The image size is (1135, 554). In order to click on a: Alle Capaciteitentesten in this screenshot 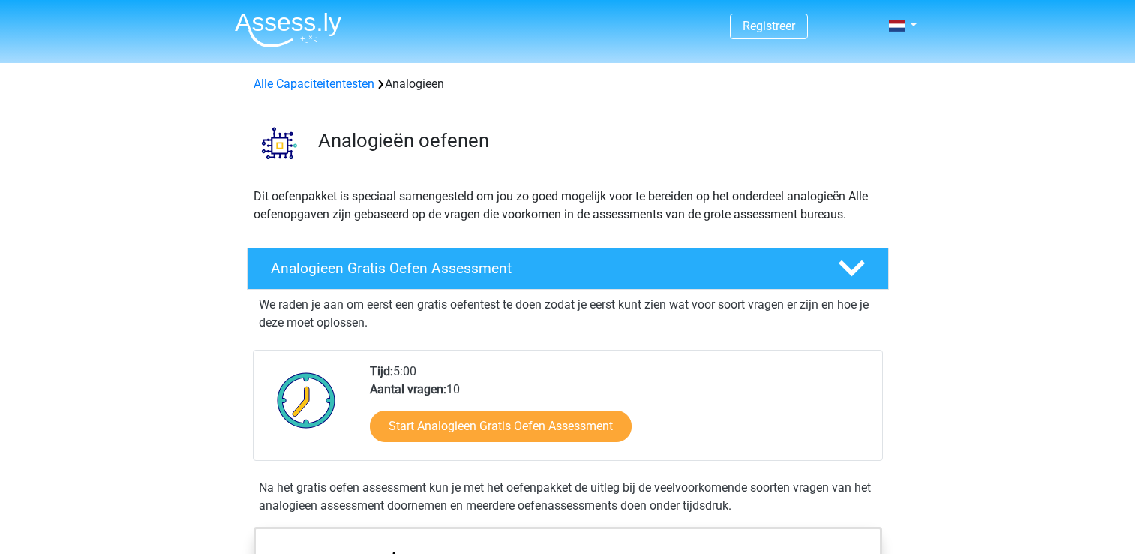, I will do `click(314, 83)`.